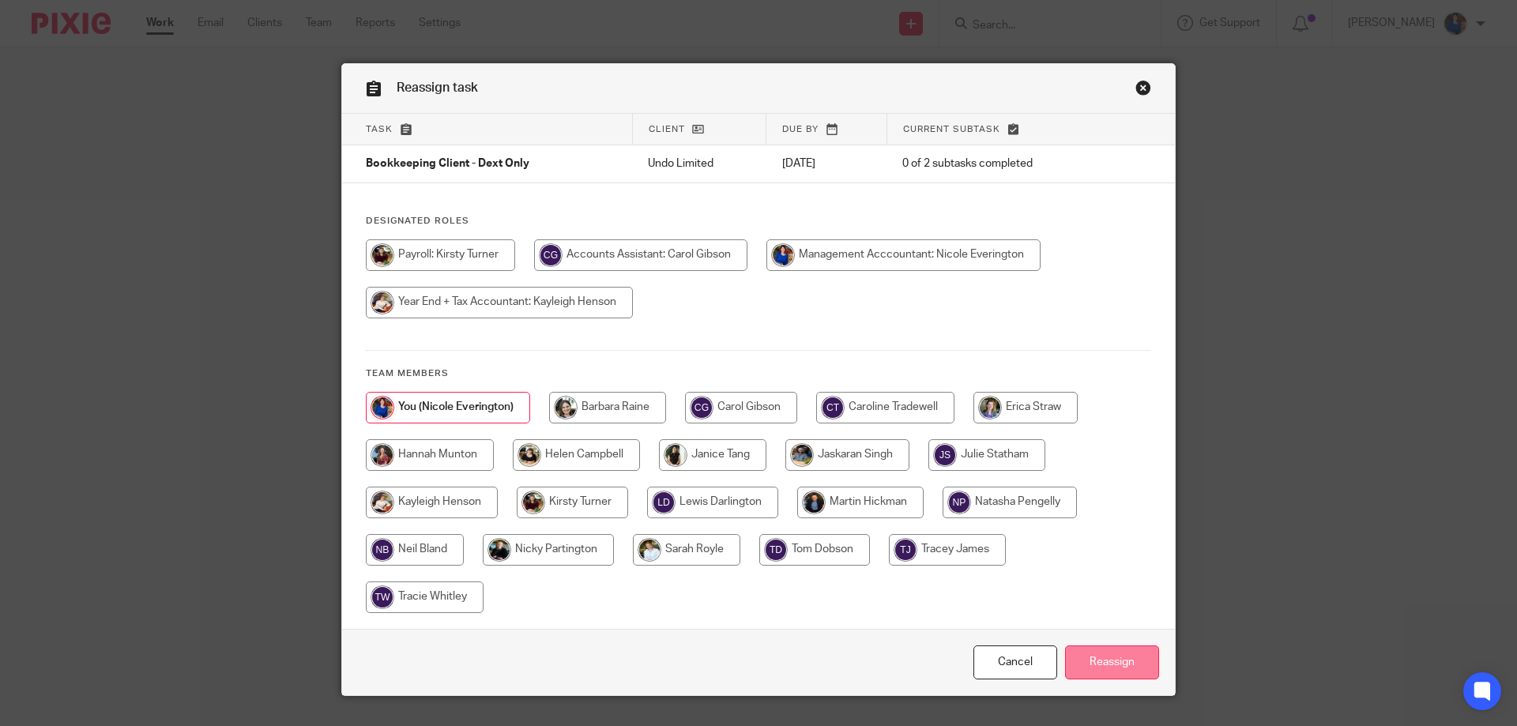  What do you see at coordinates (998, 164) in the screenshot?
I see `td: 0 of 2 subtasks completed` at bounding box center [998, 164].